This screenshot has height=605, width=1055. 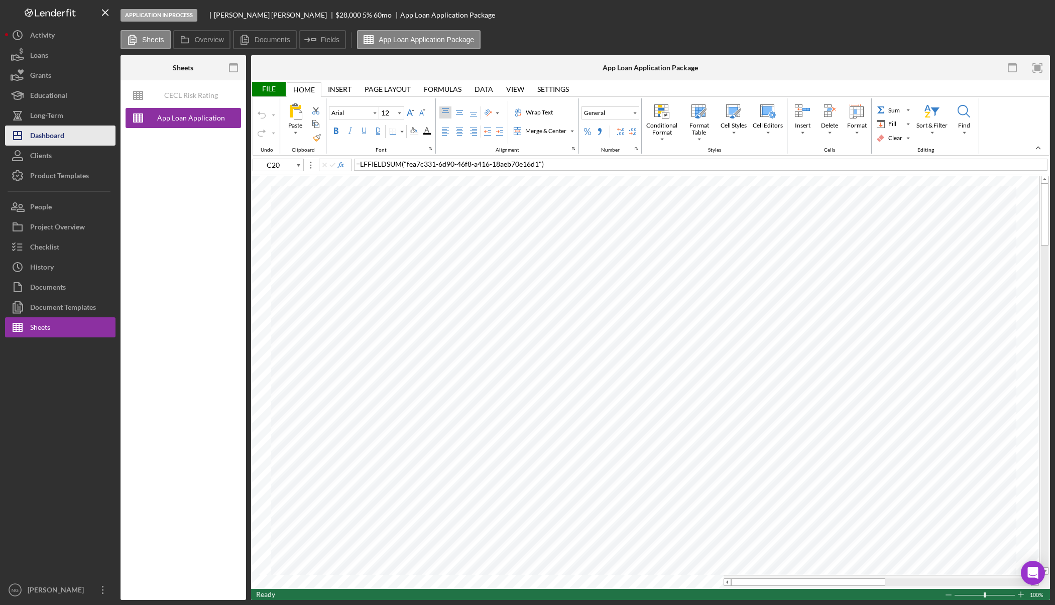 What do you see at coordinates (60, 176) in the screenshot?
I see `button: Product Templates` at bounding box center [60, 176].